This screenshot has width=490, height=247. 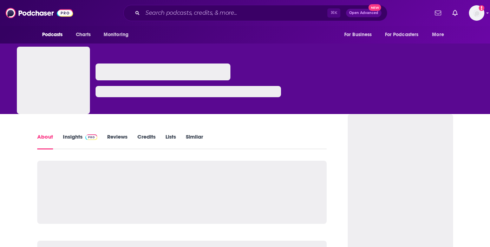 I want to click on span: Open Advanced, so click(x=364, y=13).